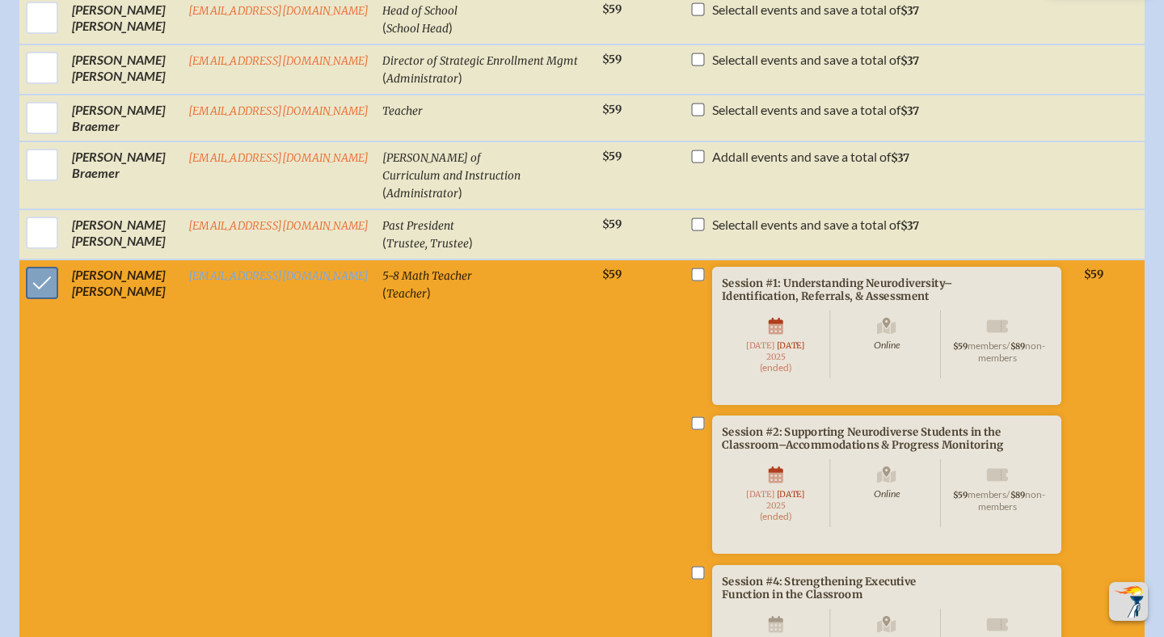 The height and width of the screenshot is (637, 1164). I want to click on span: Past President, so click(418, 226).